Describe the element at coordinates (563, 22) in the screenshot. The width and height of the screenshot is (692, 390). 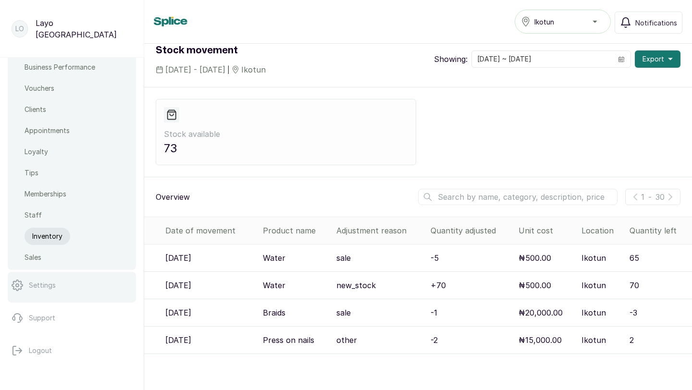
I see `button: Ikotun` at that location.